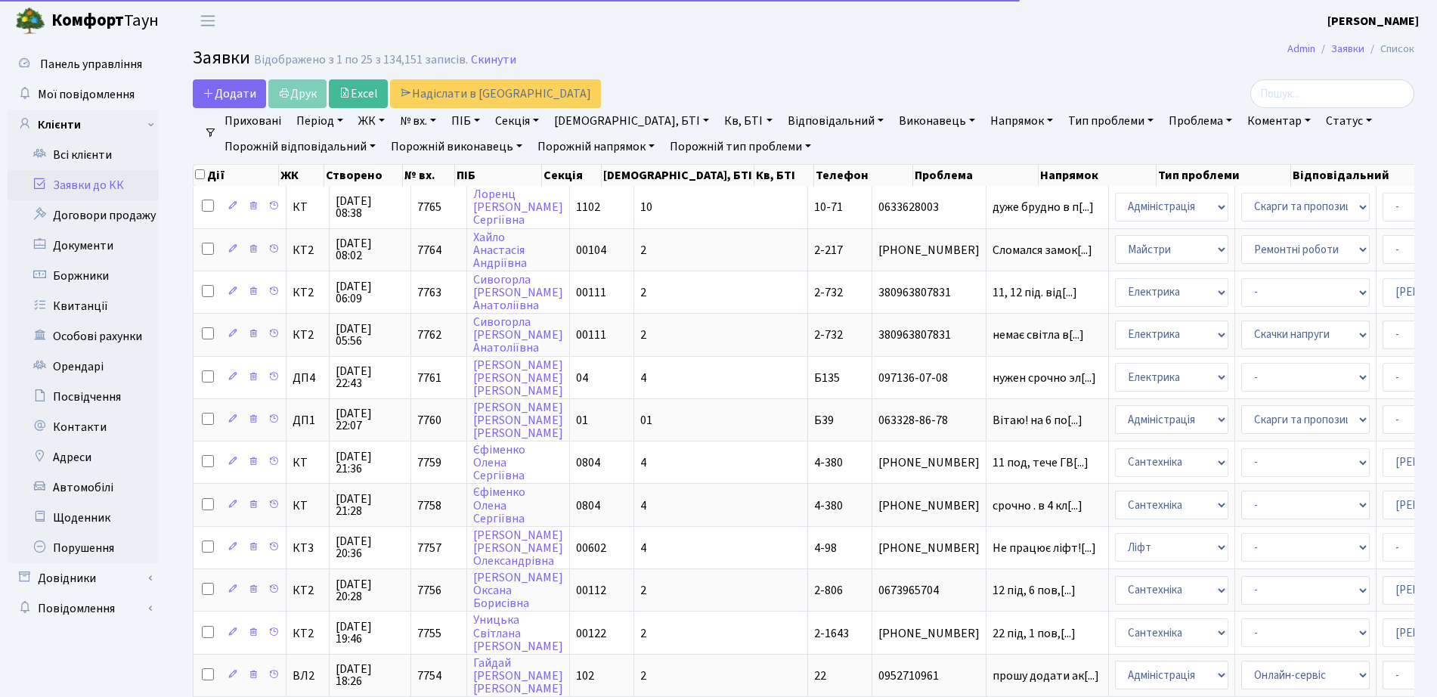  Describe the element at coordinates (83, 155) in the screenshot. I see `a: Всі клієнти` at that location.